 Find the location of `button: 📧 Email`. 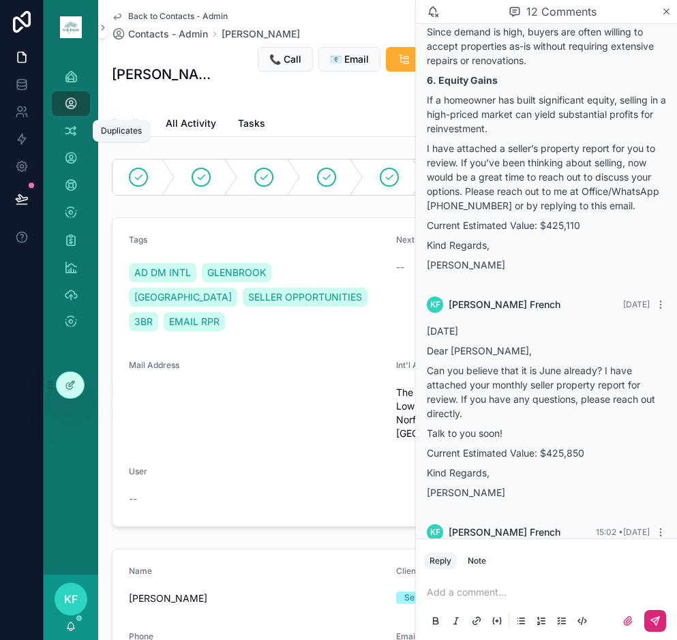

button: 📧 Email is located at coordinates (349, 59).